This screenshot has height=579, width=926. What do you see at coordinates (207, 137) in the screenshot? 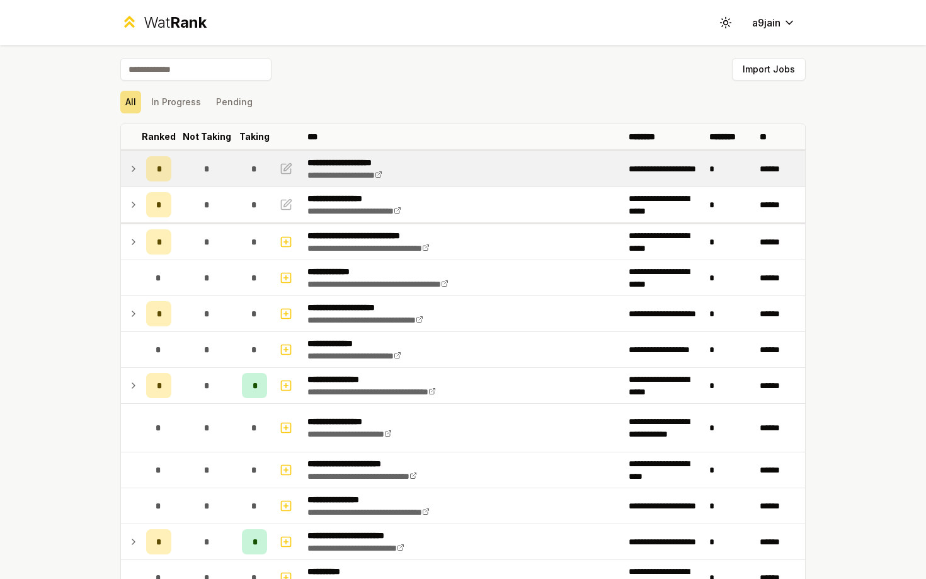
I see `p: Not Taking` at bounding box center [207, 137].